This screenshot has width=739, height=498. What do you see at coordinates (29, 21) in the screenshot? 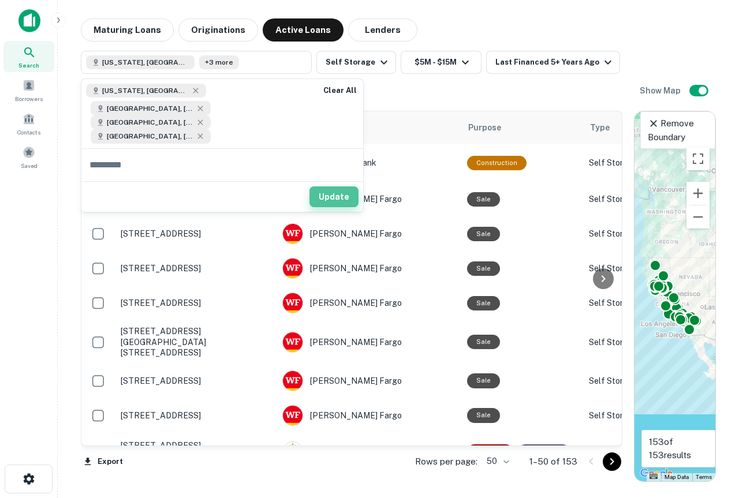
I see `img: capitalize-icon.png` at bounding box center [29, 21].